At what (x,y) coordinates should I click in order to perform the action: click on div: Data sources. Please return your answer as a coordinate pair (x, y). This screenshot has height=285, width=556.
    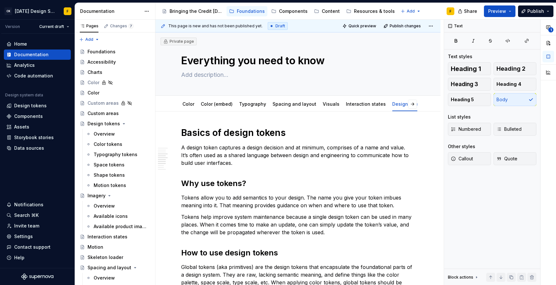
    Looking at the image, I should click on (29, 148).